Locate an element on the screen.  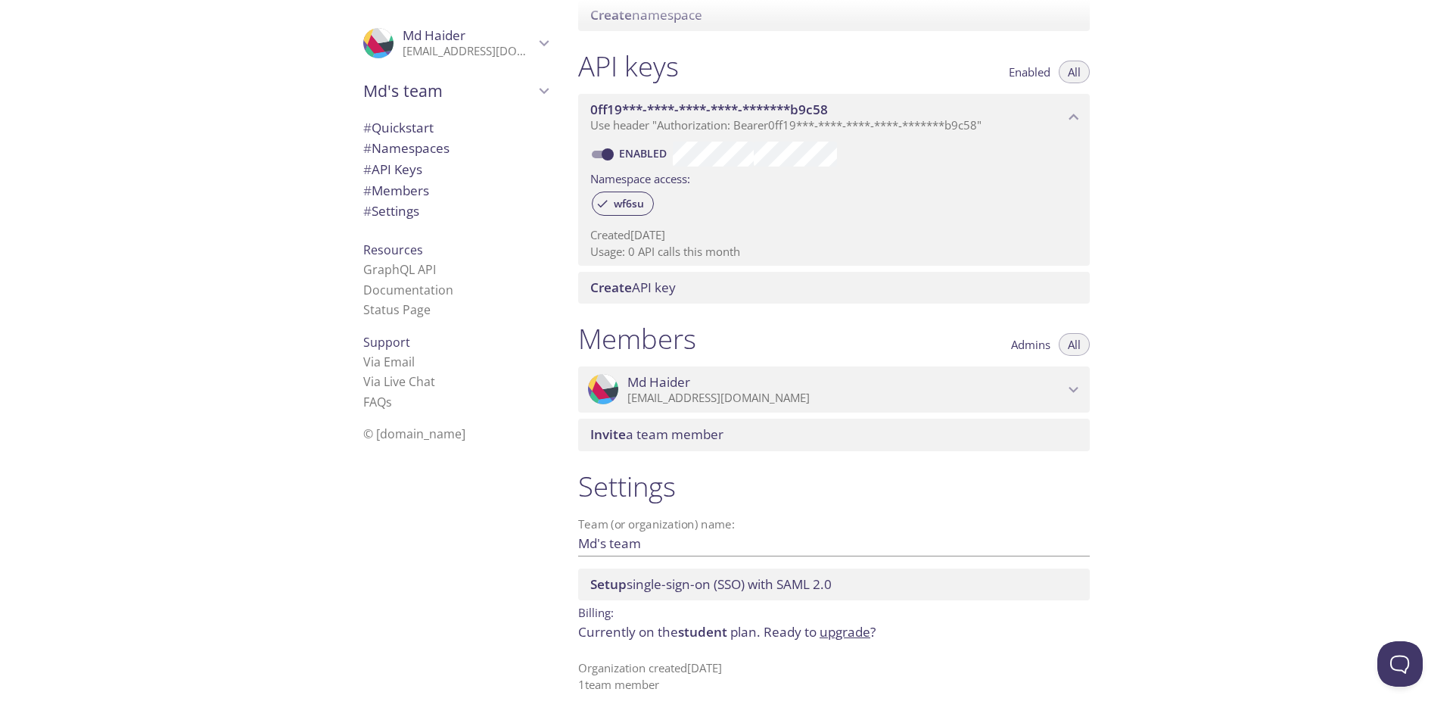
a: GraphQL API is located at coordinates (400, 270).